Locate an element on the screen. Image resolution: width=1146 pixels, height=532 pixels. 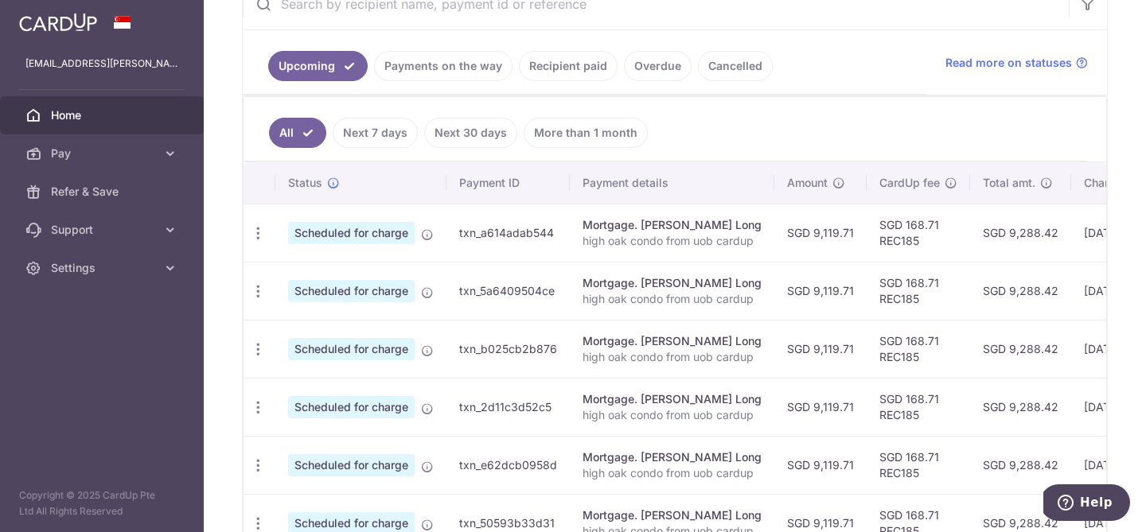
a: More than 1 month is located at coordinates (586, 133).